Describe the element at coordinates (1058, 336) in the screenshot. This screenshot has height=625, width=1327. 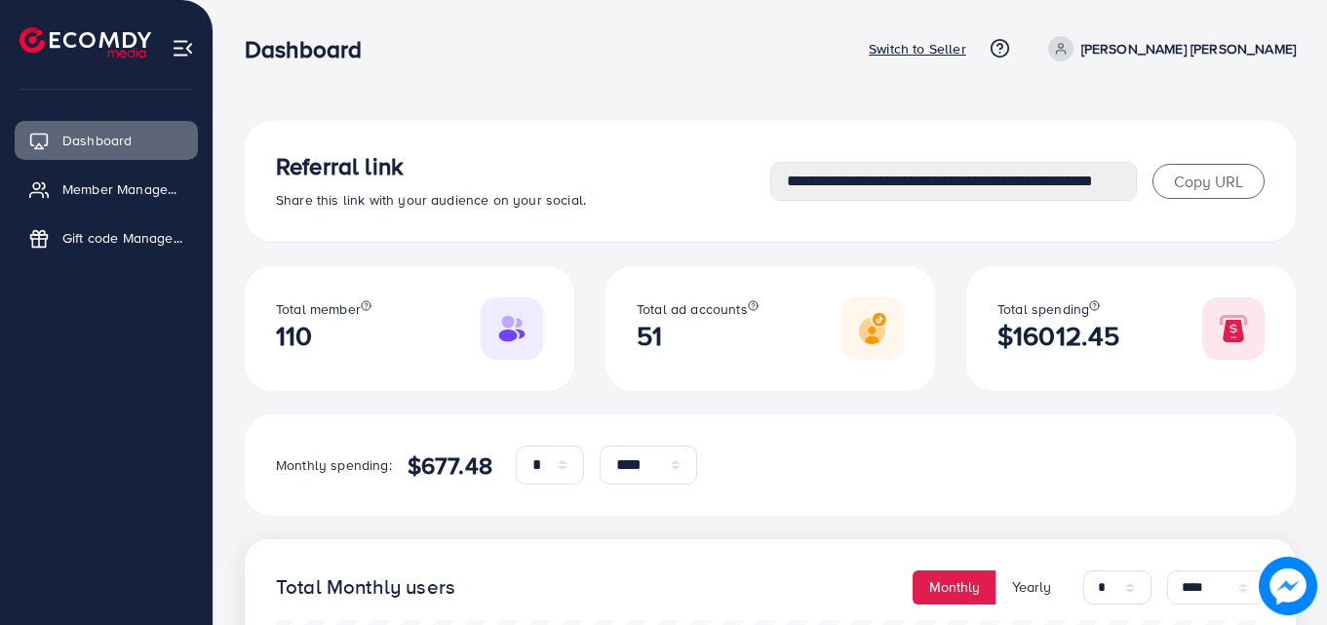
I see `h2: $16012.45` at that location.